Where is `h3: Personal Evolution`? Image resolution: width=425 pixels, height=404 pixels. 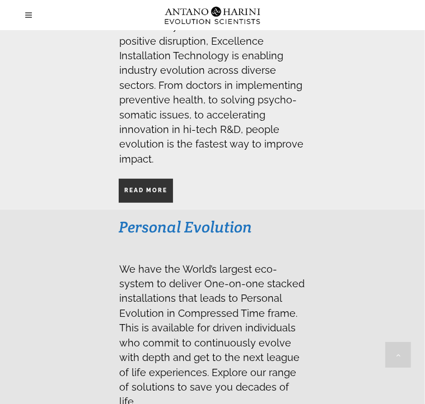
h3: Personal Evolution is located at coordinates (212, 227).